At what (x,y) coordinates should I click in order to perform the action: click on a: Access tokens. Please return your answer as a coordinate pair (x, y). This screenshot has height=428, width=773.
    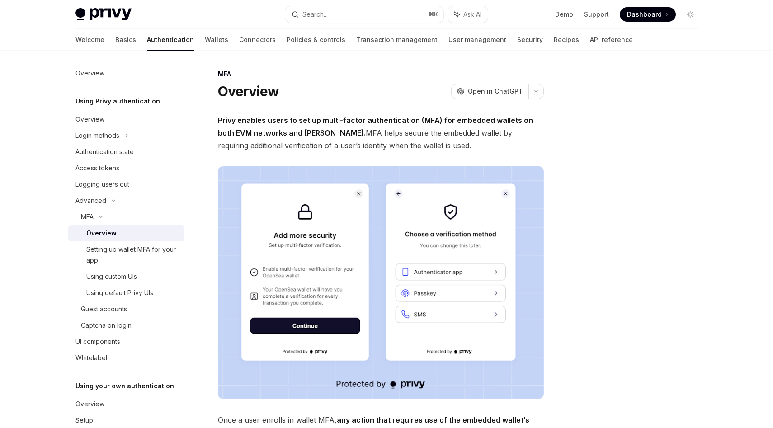
    Looking at the image, I should click on (126, 168).